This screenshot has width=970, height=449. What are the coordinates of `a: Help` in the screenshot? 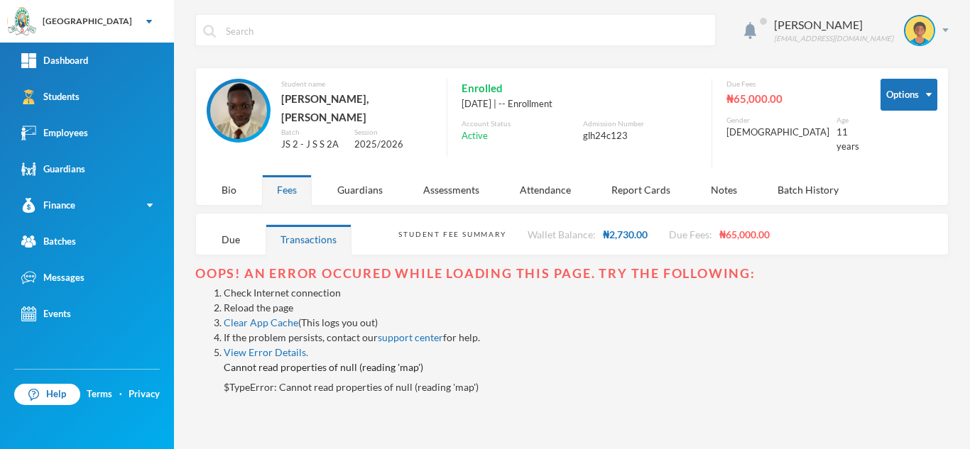 It's located at (47, 395).